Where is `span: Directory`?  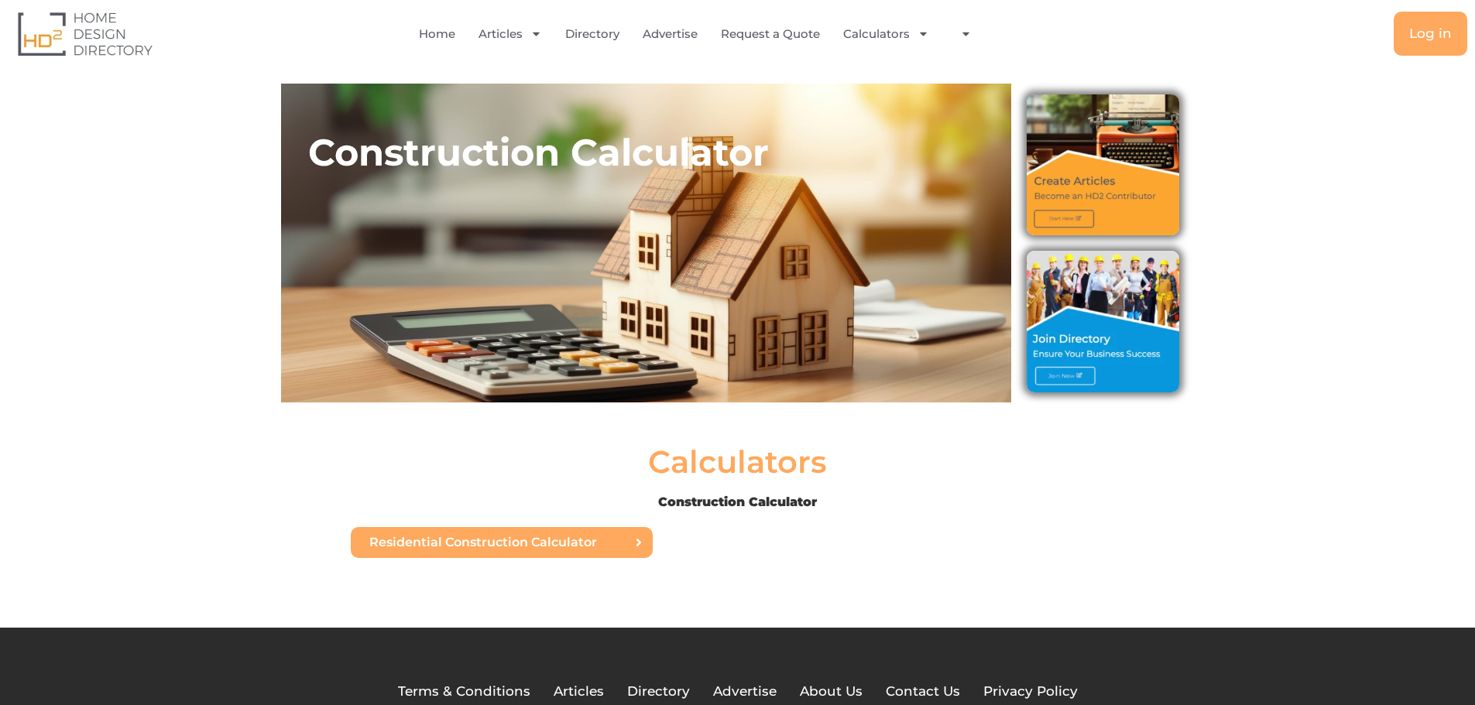 span: Directory is located at coordinates (658, 692).